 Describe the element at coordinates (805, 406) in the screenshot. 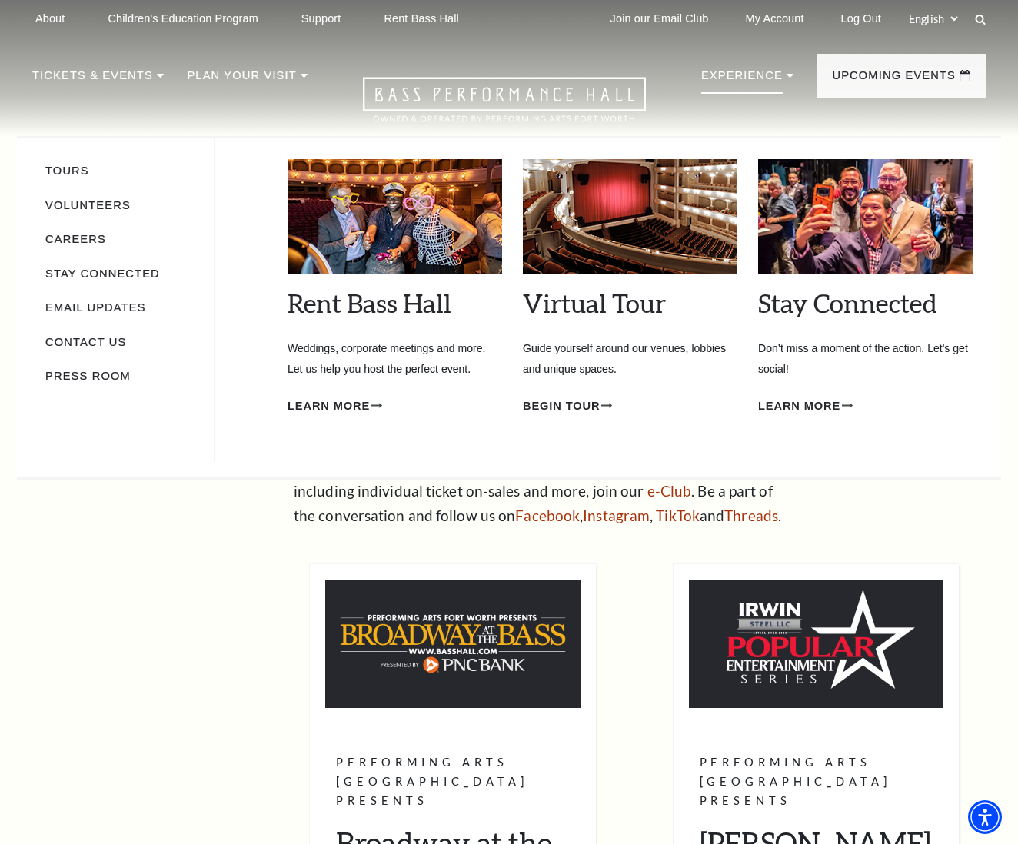

I see `a: Learn More Stay Connected` at that location.